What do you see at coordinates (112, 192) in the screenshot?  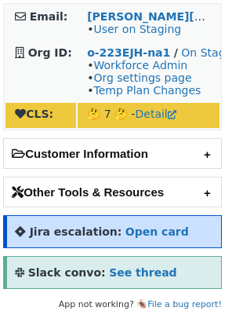 I see `h2: Other Tools & Resources` at bounding box center [112, 192].